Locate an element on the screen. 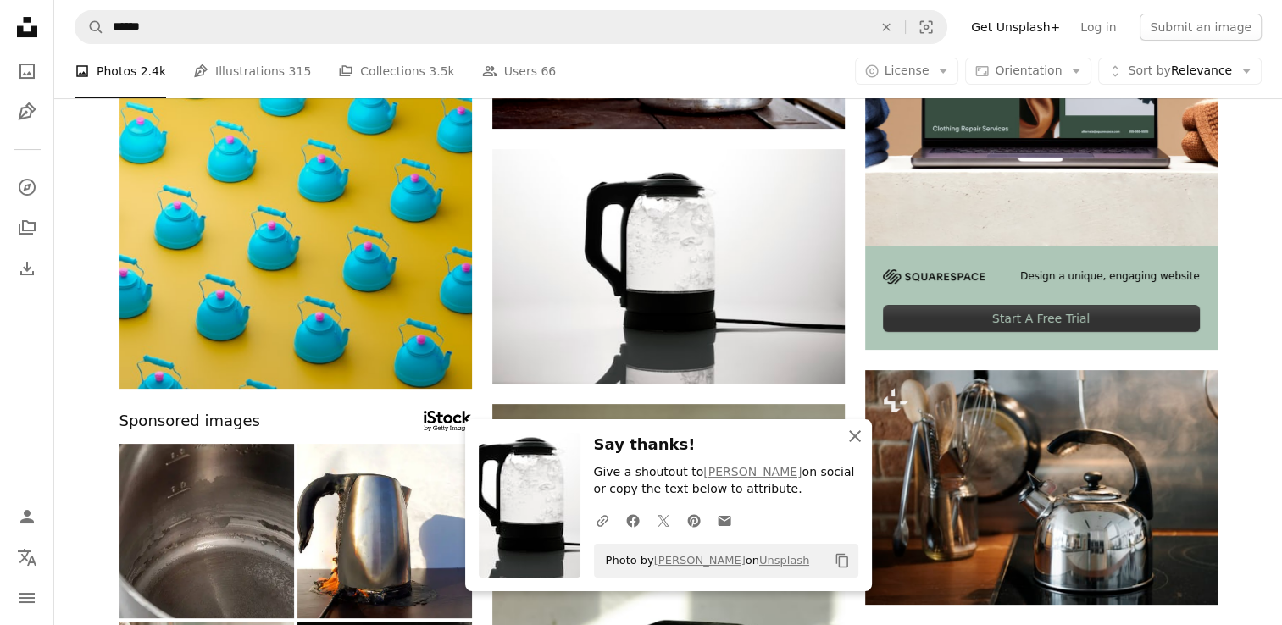 The width and height of the screenshot is (1282, 625). a: Get Unsplash+ is located at coordinates (1015, 27).